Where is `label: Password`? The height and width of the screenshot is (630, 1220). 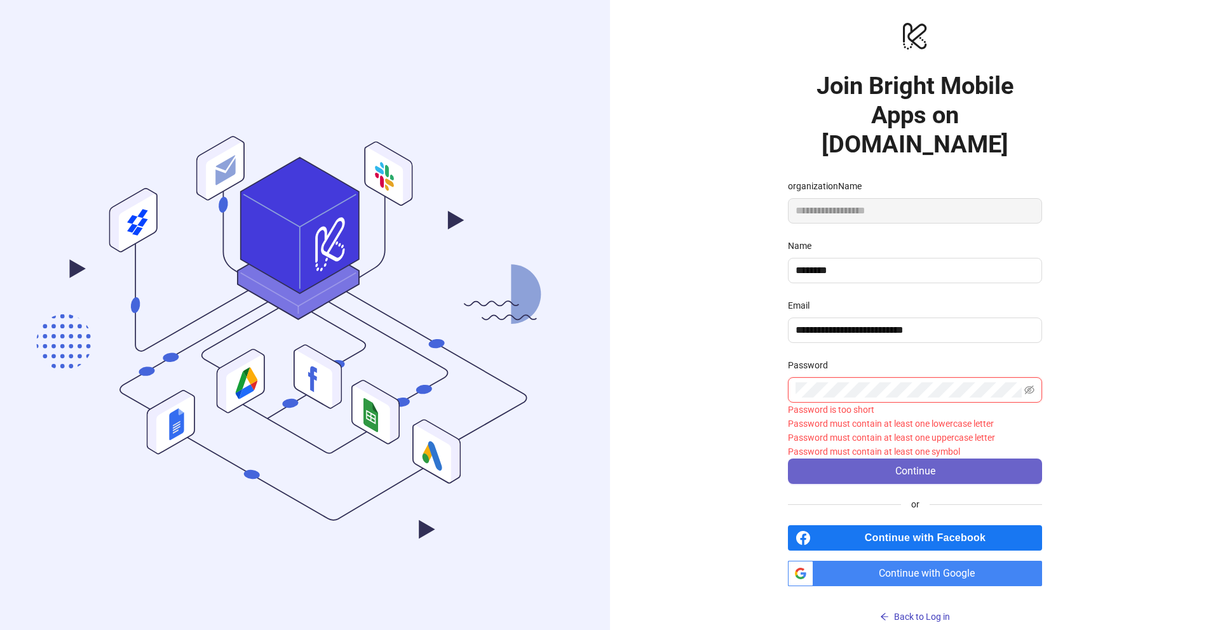
label: Password is located at coordinates (812, 365).